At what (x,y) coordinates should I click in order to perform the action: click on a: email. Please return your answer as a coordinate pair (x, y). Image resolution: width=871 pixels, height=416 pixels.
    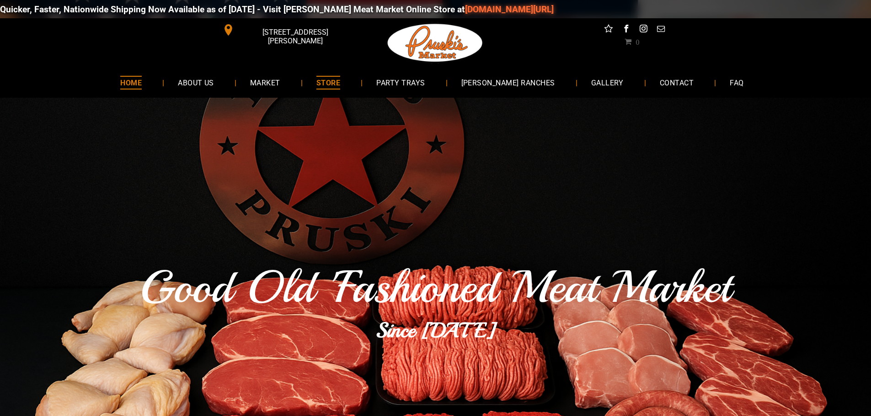
    Looking at the image, I should click on (660, 30).